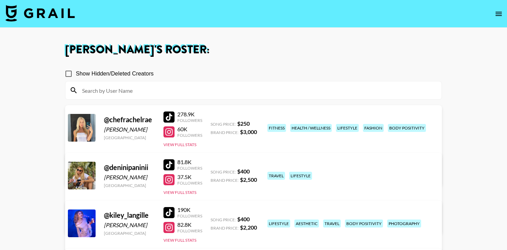 The image size is (507, 250). I want to click on div: @ chefrachelrae, so click(129, 119).